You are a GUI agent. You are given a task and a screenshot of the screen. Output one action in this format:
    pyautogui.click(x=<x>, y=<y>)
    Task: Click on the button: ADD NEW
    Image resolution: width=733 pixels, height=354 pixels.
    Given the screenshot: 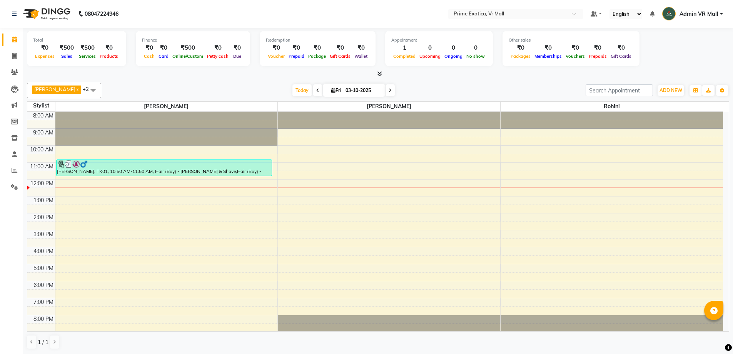 What is the action you would take?
    pyautogui.click(x=671, y=90)
    